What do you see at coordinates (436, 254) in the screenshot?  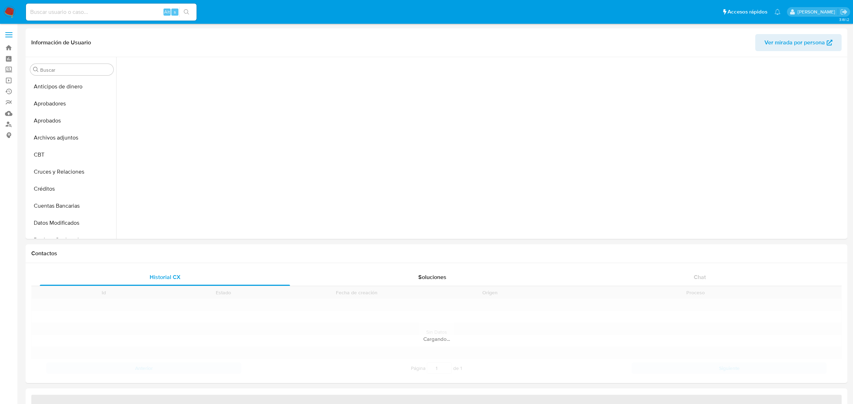 I see `h1: Contactos` at bounding box center [436, 254].